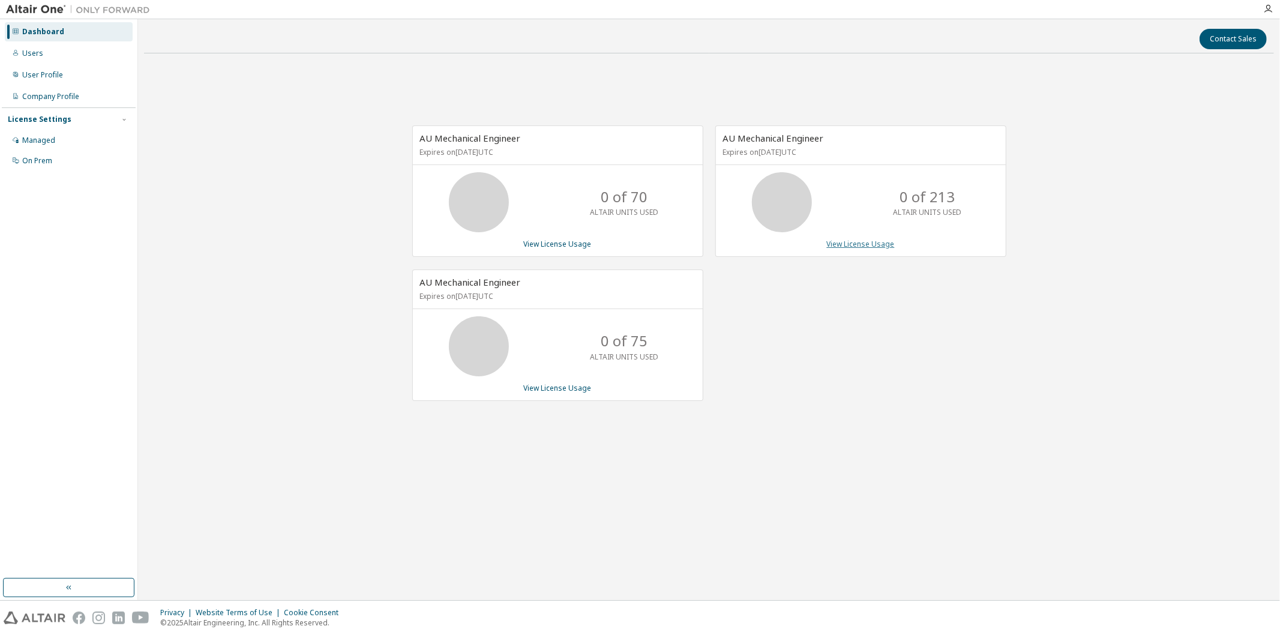 This screenshot has height=635, width=1280. What do you see at coordinates (178, 613) in the screenshot?
I see `div: Privacy` at bounding box center [178, 613].